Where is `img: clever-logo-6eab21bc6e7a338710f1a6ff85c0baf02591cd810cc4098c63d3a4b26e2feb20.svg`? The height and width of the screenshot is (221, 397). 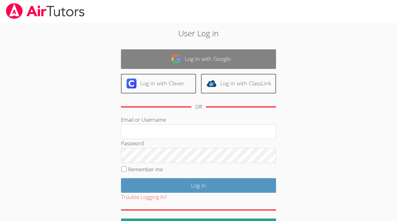
img: clever-logo-6eab21bc6e7a338710f1a6ff85c0baf02591cd810cc4098c63d3a4b26e2feb20.svg is located at coordinates (131, 83).